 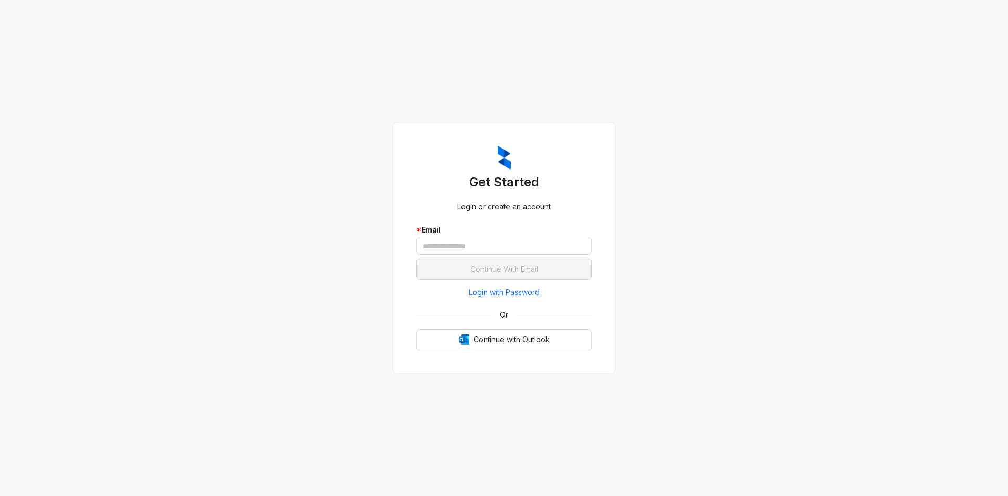 What do you see at coordinates (504, 315) in the screenshot?
I see `span: Or` at bounding box center [504, 315].